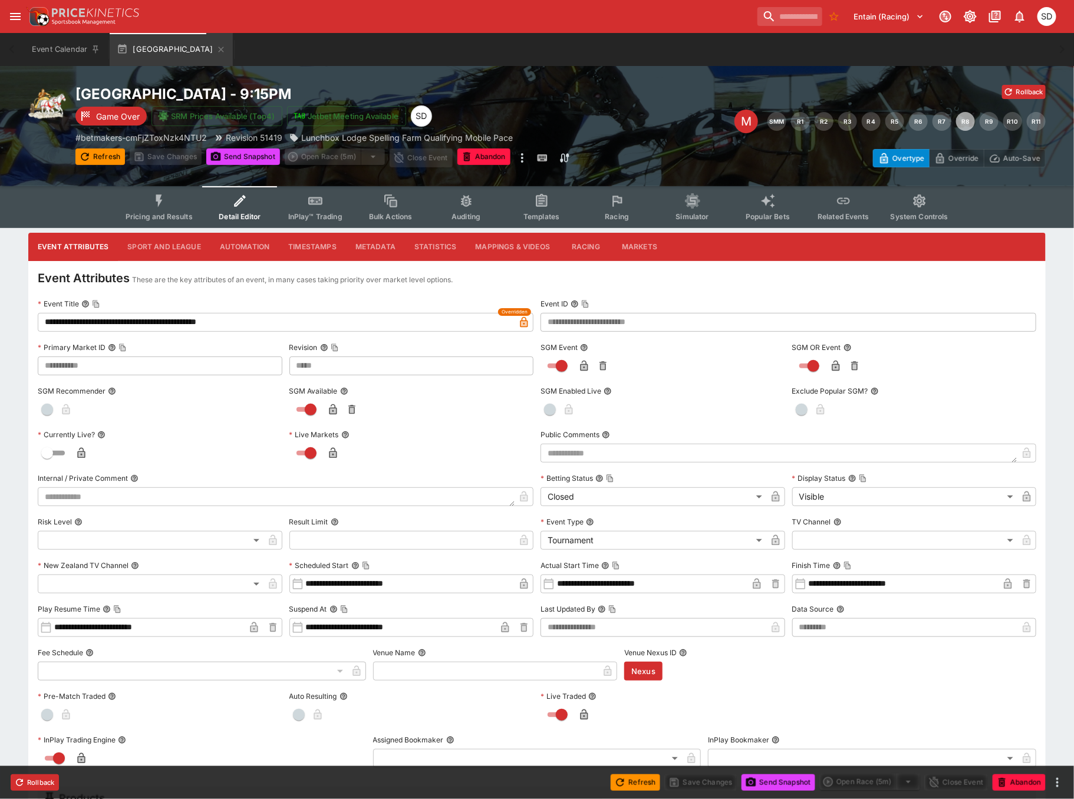 The width and height of the screenshot is (1074, 799). I want to click on button: Primary Market IDCopy To Clipboard, so click(112, 348).